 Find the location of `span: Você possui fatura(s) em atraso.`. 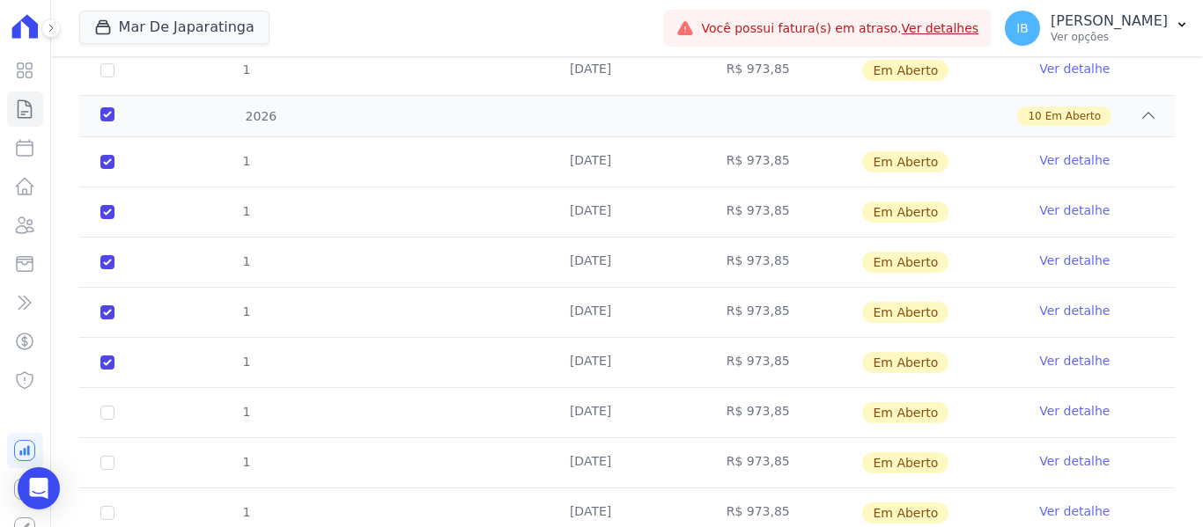

span: Você possui fatura(s) em atraso. is located at coordinates (839, 28).